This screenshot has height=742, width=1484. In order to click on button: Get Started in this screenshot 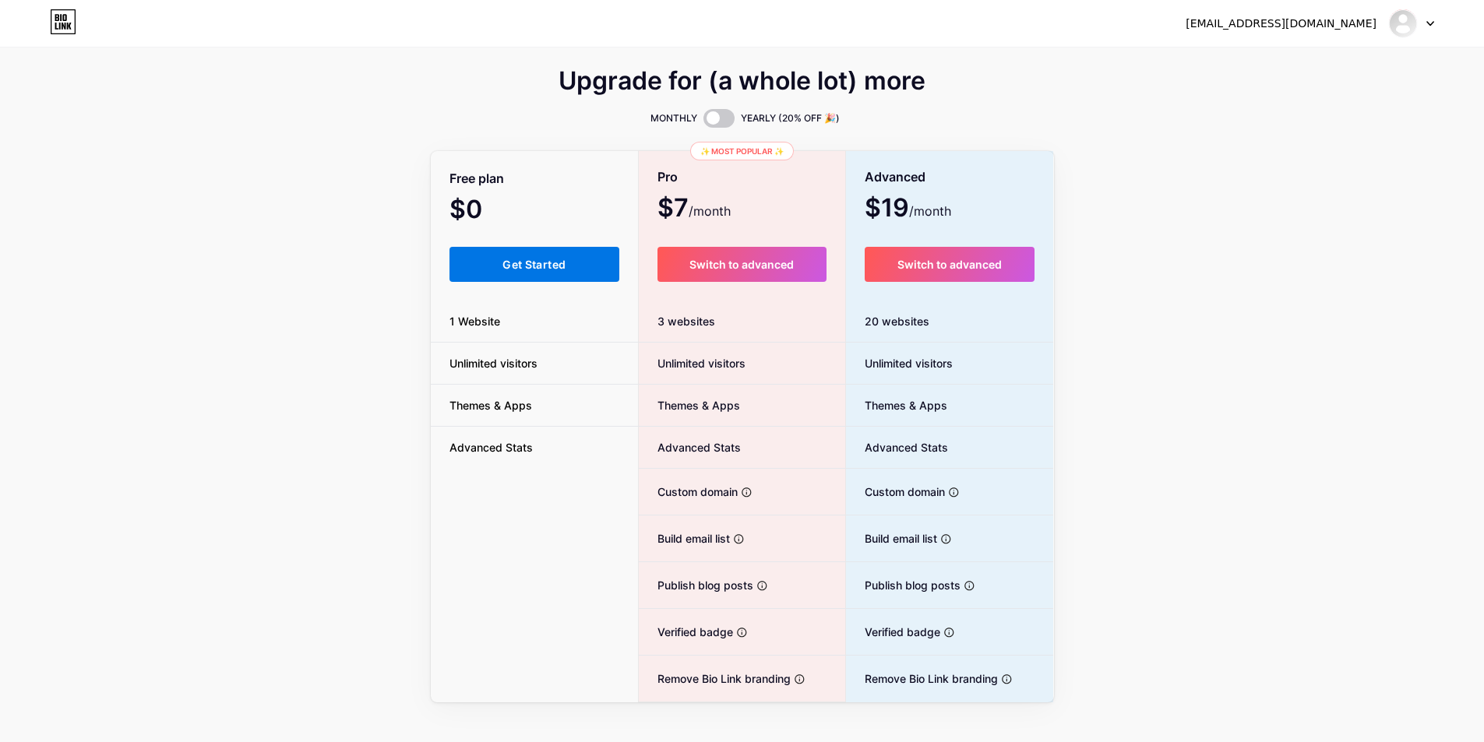, I will do `click(534, 264)`.